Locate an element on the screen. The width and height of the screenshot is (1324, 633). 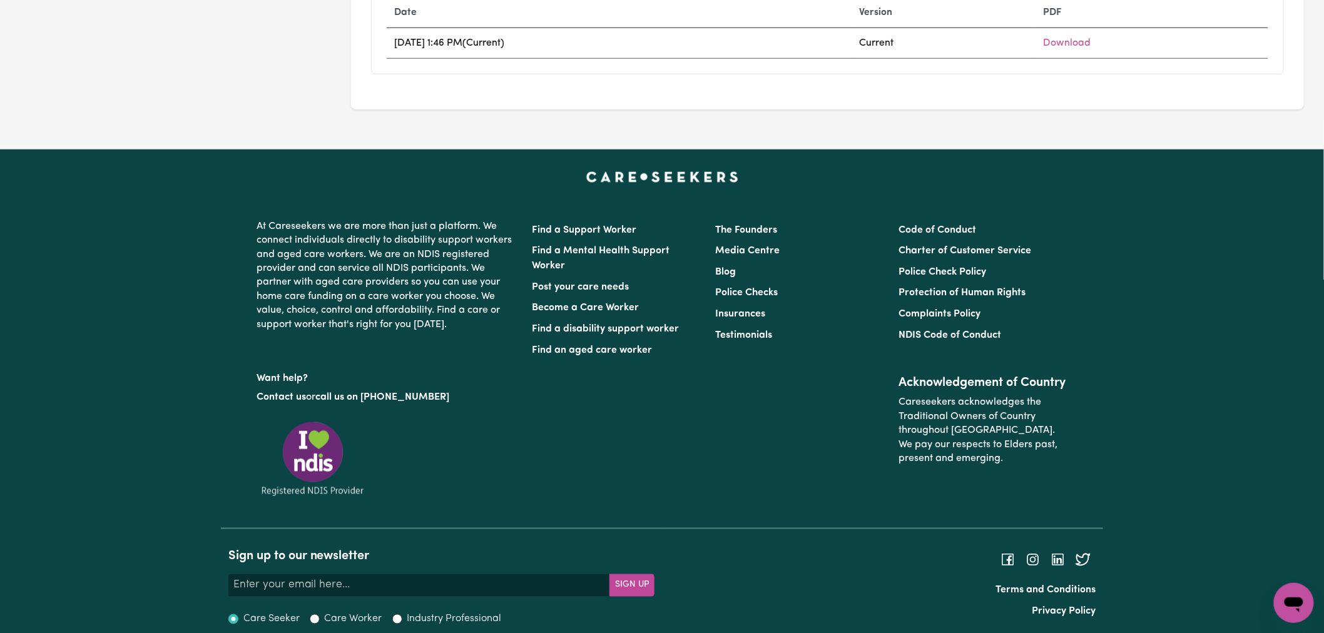
a: Privacy Policy is located at coordinates (1064, 612).